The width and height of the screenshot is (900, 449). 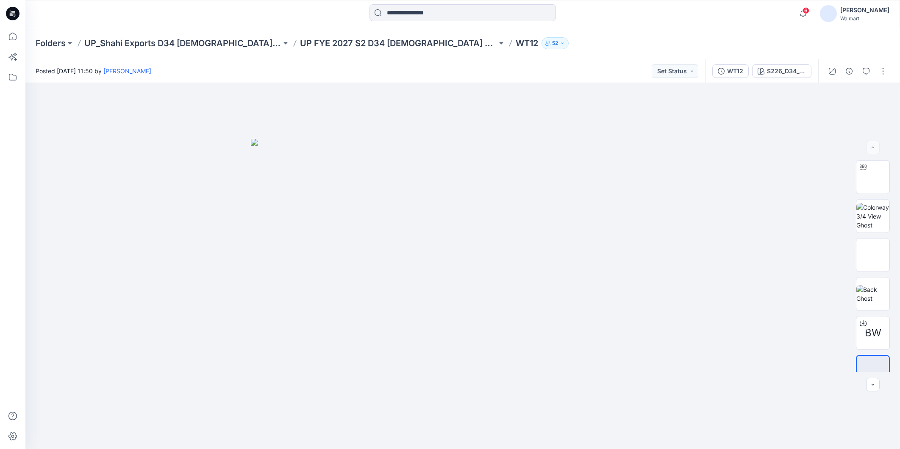 I want to click on button: 52, so click(x=555, y=43).